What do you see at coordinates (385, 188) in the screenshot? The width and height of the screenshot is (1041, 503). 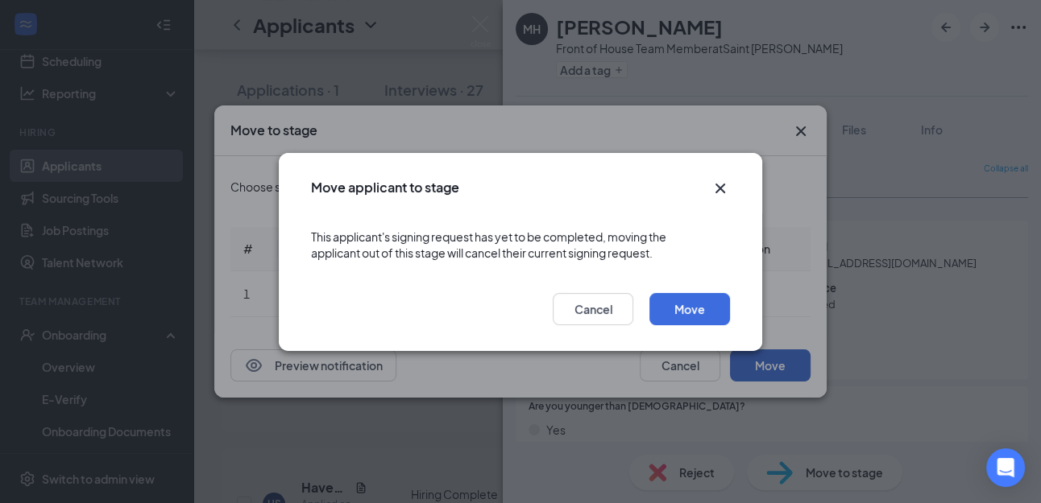 I see `h3: Move applicant to stage` at bounding box center [385, 188].